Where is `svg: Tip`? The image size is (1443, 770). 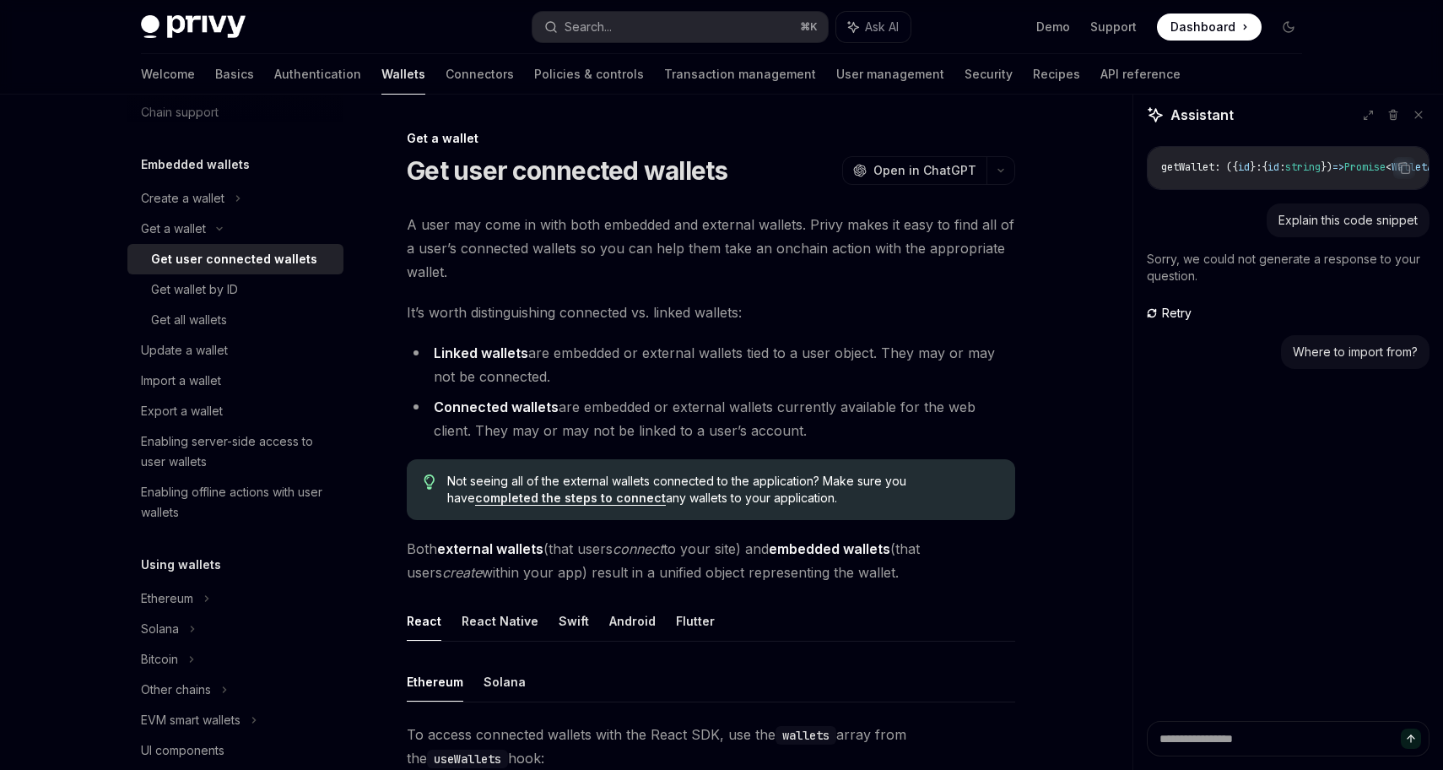 svg: Tip is located at coordinates (430, 482).